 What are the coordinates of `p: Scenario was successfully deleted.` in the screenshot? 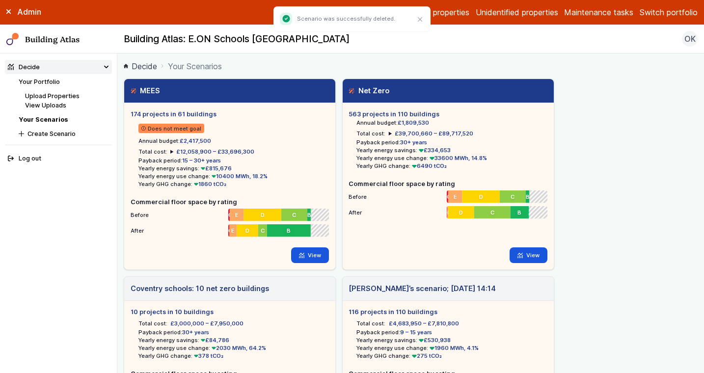 It's located at (346, 19).